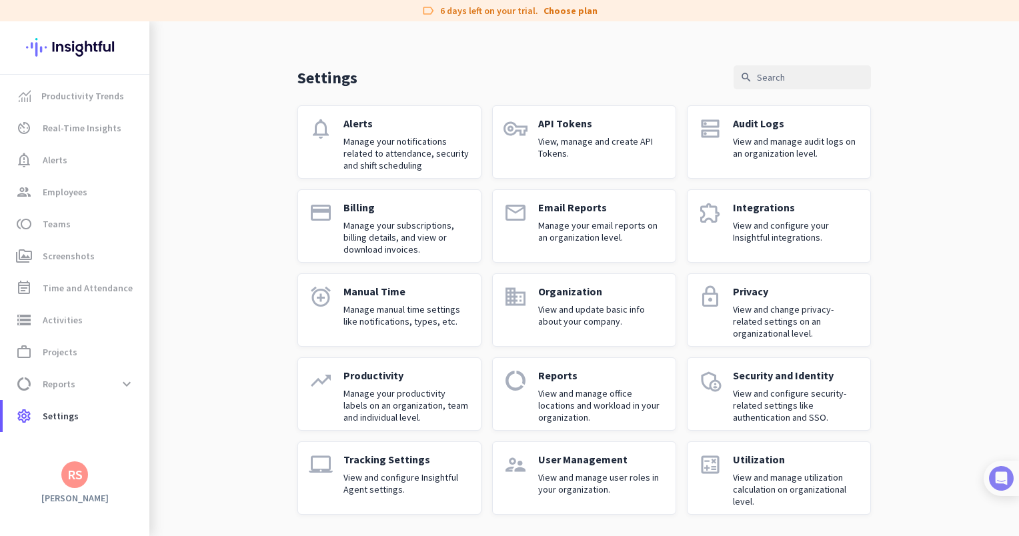 Image resolution: width=1019 pixels, height=536 pixels. I want to click on span: Employees, so click(65, 192).